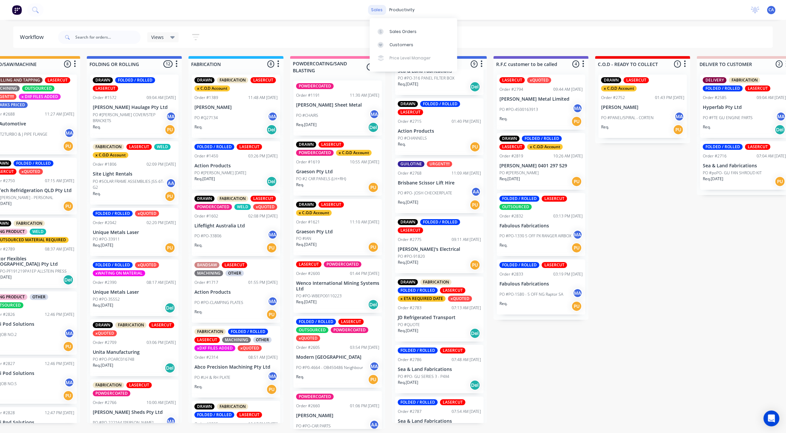 This screenshot has width=786, height=433. Describe the element at coordinates (518, 110) in the screenshot. I see `p: PO #PO-4500163913` at that location.